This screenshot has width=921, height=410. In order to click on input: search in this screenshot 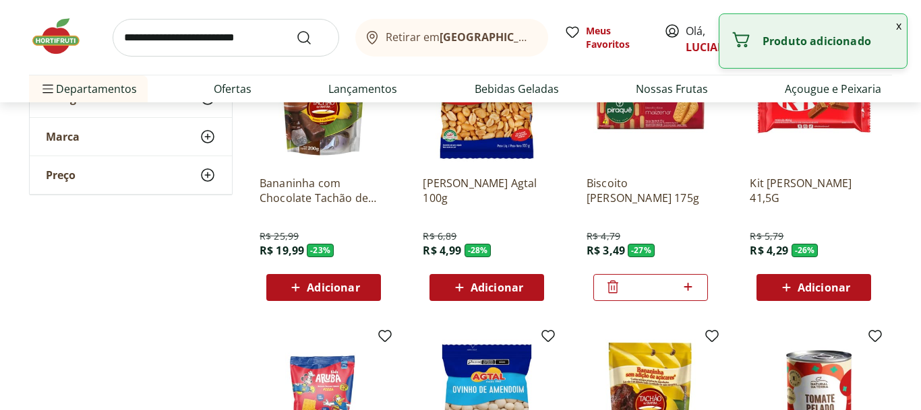, I will do `click(226, 38)`.